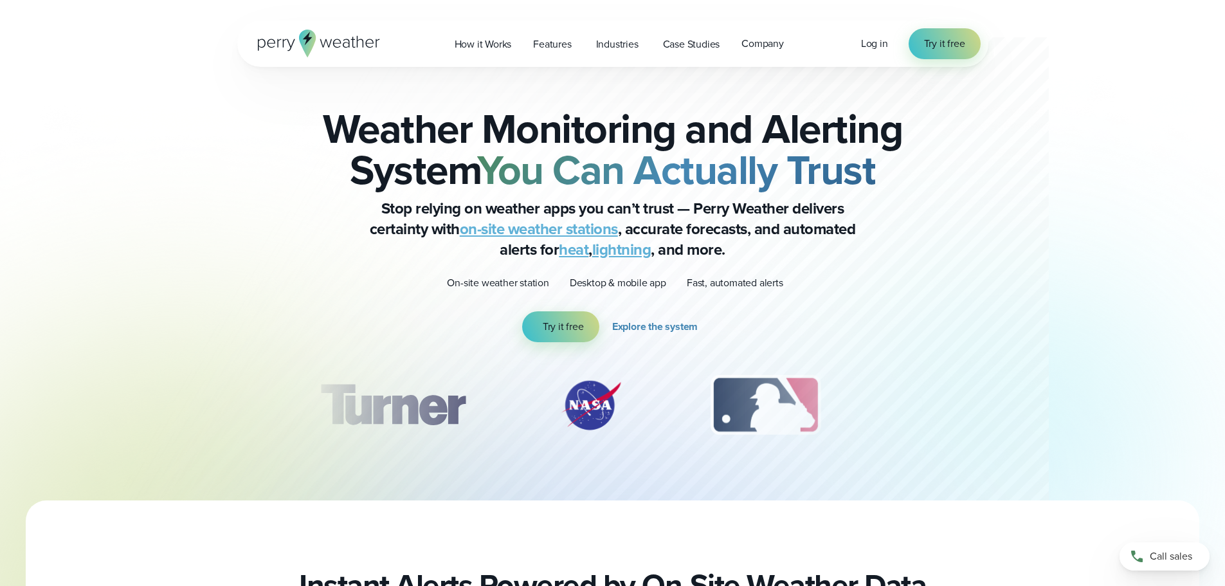 The height and width of the screenshot is (586, 1225). What do you see at coordinates (655, 327) in the screenshot?
I see `span: Explore the system` at bounding box center [655, 327].